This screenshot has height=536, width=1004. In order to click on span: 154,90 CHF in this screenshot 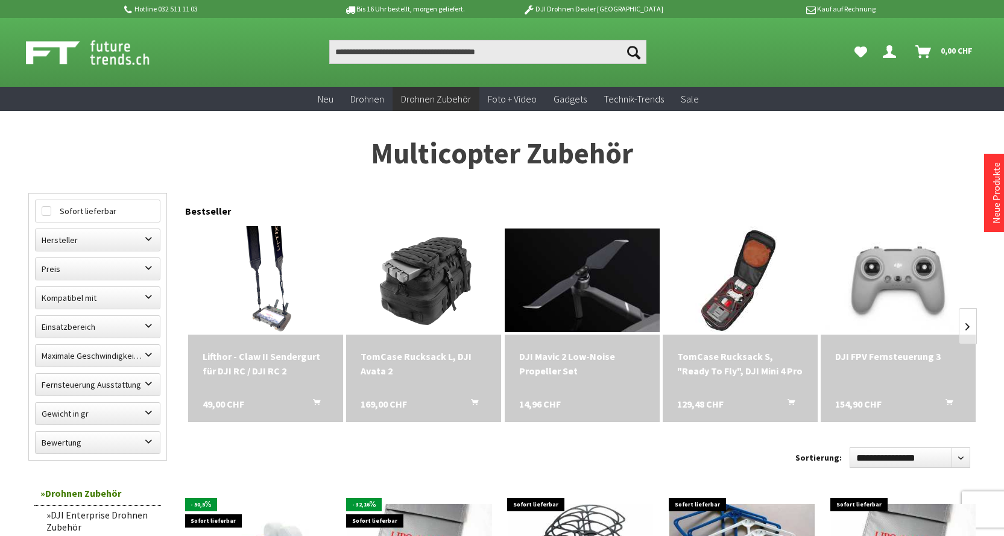, I will do `click(858, 404)`.